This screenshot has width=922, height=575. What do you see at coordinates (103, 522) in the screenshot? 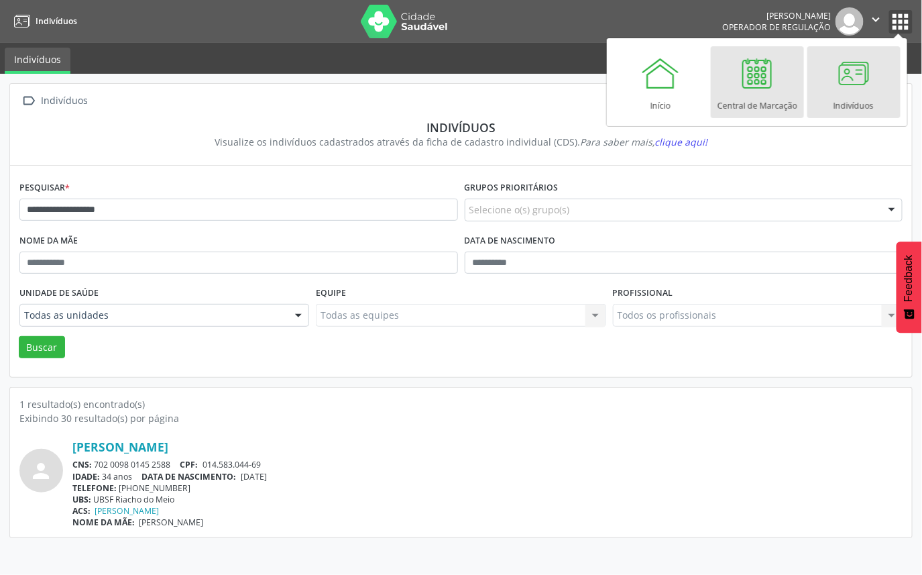
I see `span: NOME DA MÃE:` at bounding box center [103, 522].